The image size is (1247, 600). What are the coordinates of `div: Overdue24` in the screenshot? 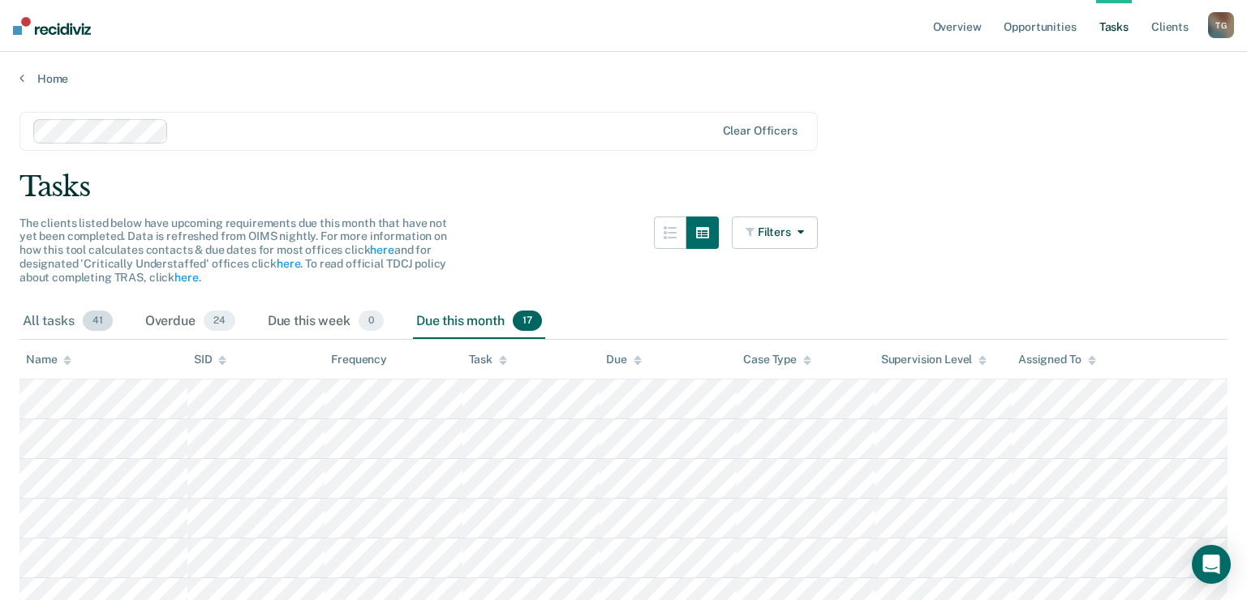 It's located at (190, 322).